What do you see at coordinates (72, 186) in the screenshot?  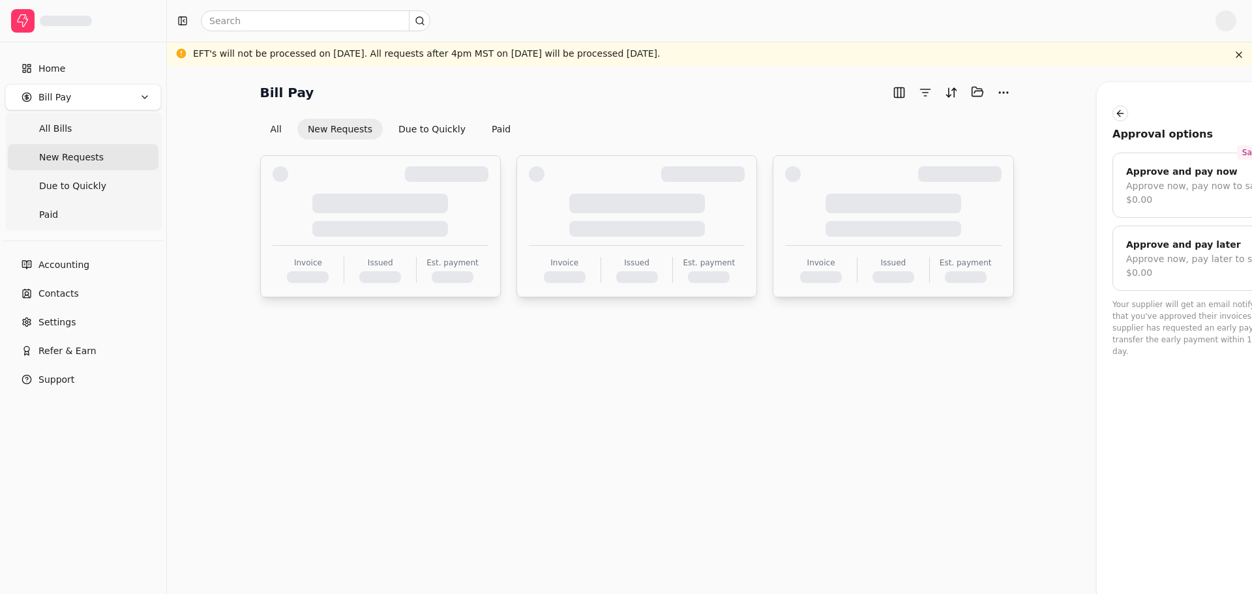 I see `span: Due to Quickly` at bounding box center [72, 186].